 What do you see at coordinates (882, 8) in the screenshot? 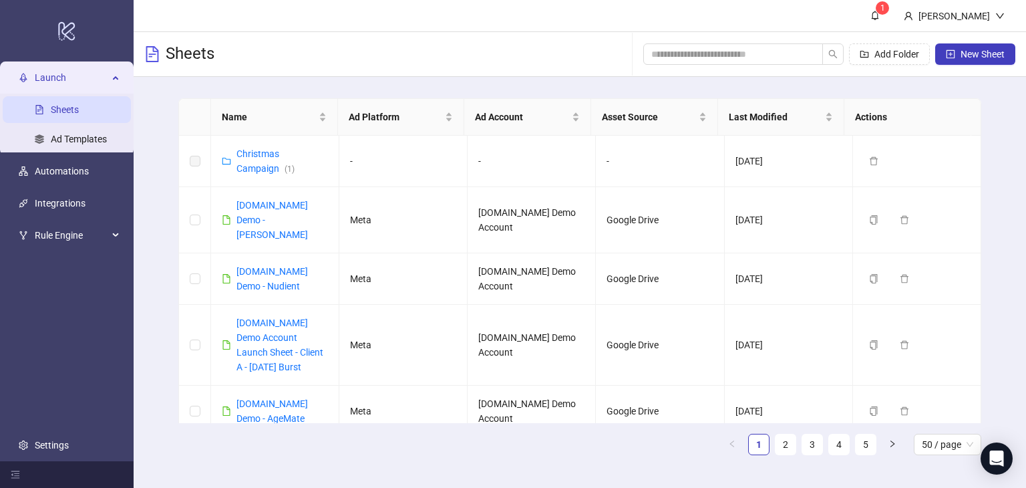
I see `sup: 1` at bounding box center [882, 8].